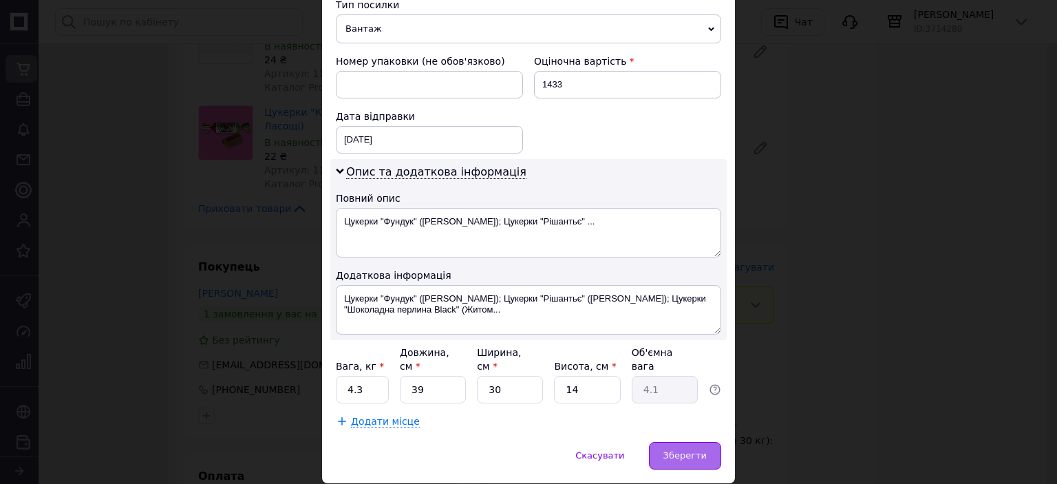  What do you see at coordinates (685, 455) in the screenshot?
I see `span: Зберегти` at bounding box center [685, 455].